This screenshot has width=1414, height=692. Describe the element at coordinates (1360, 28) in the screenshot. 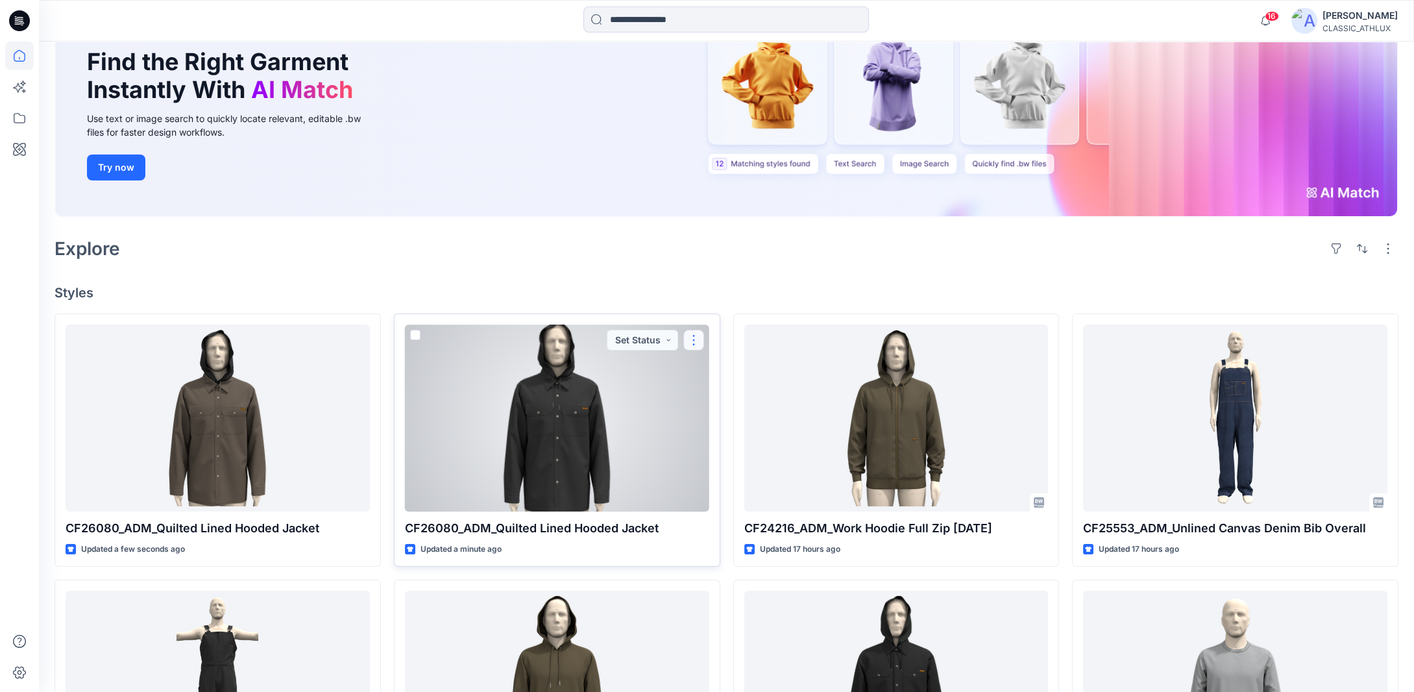

I see `div: CLASSIC_ATHLUX` at that location.